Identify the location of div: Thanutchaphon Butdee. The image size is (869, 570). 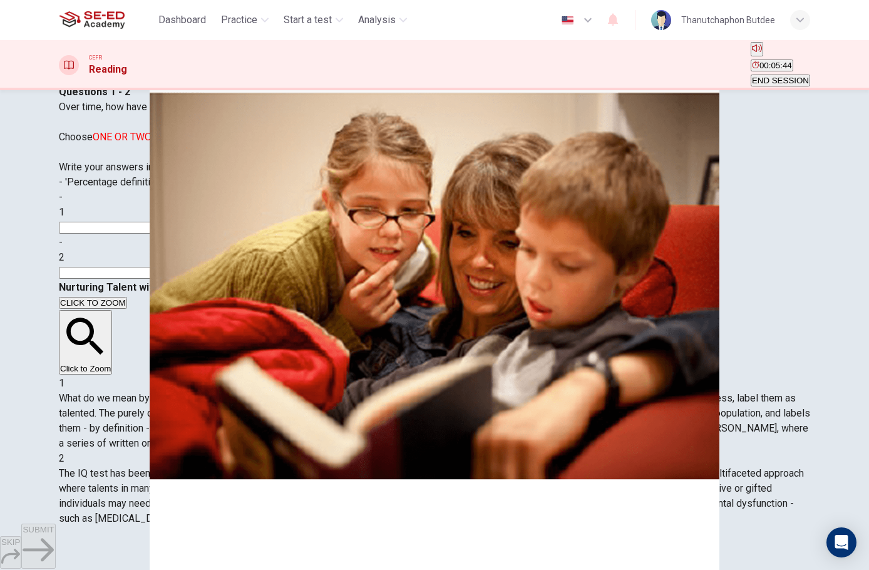
(728, 20).